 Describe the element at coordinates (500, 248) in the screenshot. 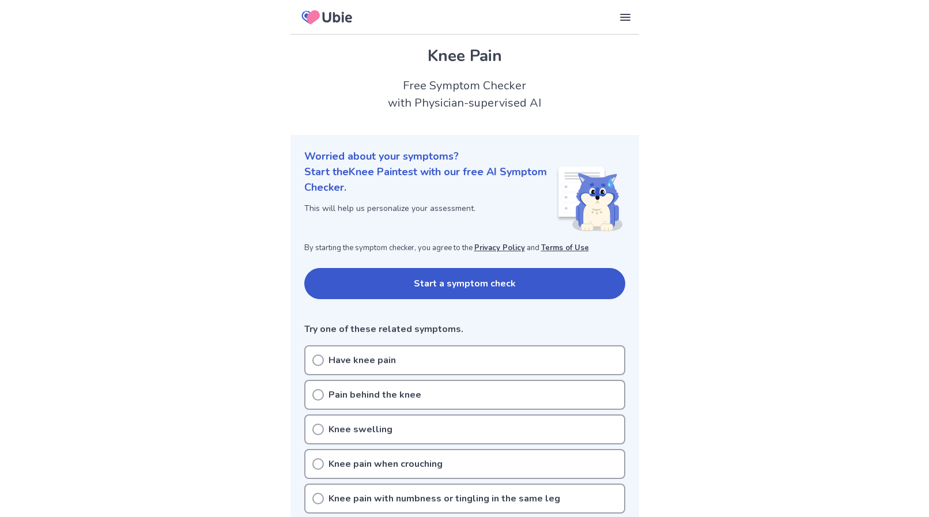

I see `a: Privacy Policy` at that location.